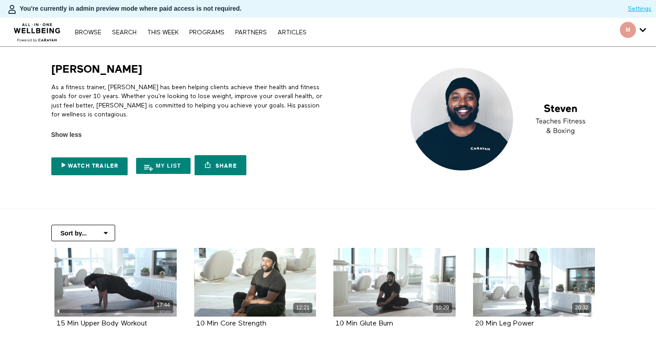 Image resolution: width=656 pixels, height=342 pixels. Describe the element at coordinates (231, 323) in the screenshot. I see `a: 10 Min Core Strength` at that location.